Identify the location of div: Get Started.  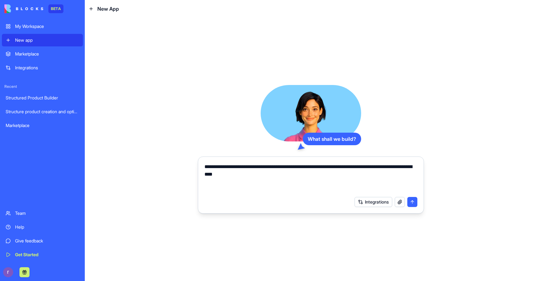
(47, 255).